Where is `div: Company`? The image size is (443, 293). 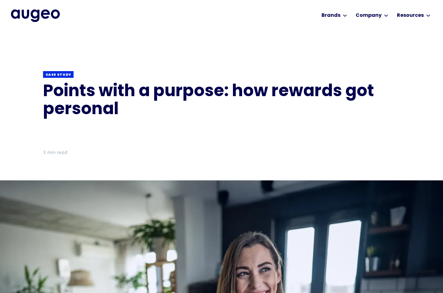
div: Company is located at coordinates (369, 16).